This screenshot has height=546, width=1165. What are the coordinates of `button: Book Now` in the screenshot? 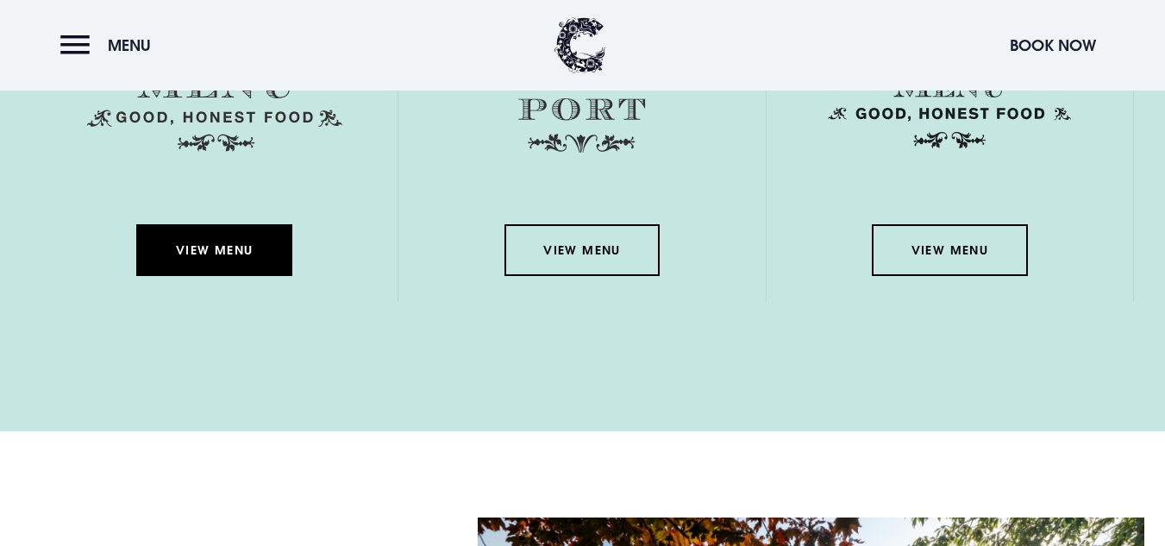 It's located at (1053, 45).